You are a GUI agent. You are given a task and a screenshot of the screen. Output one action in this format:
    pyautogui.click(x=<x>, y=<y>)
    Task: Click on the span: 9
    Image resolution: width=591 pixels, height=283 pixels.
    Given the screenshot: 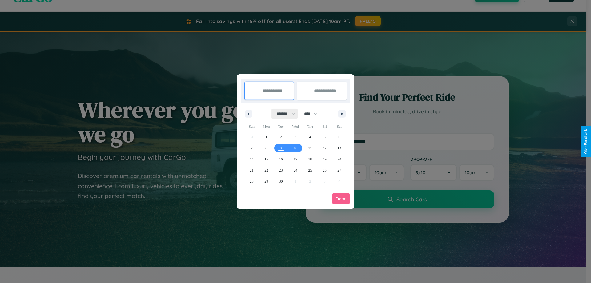 What is the action you would take?
    pyautogui.click(x=281, y=148)
    